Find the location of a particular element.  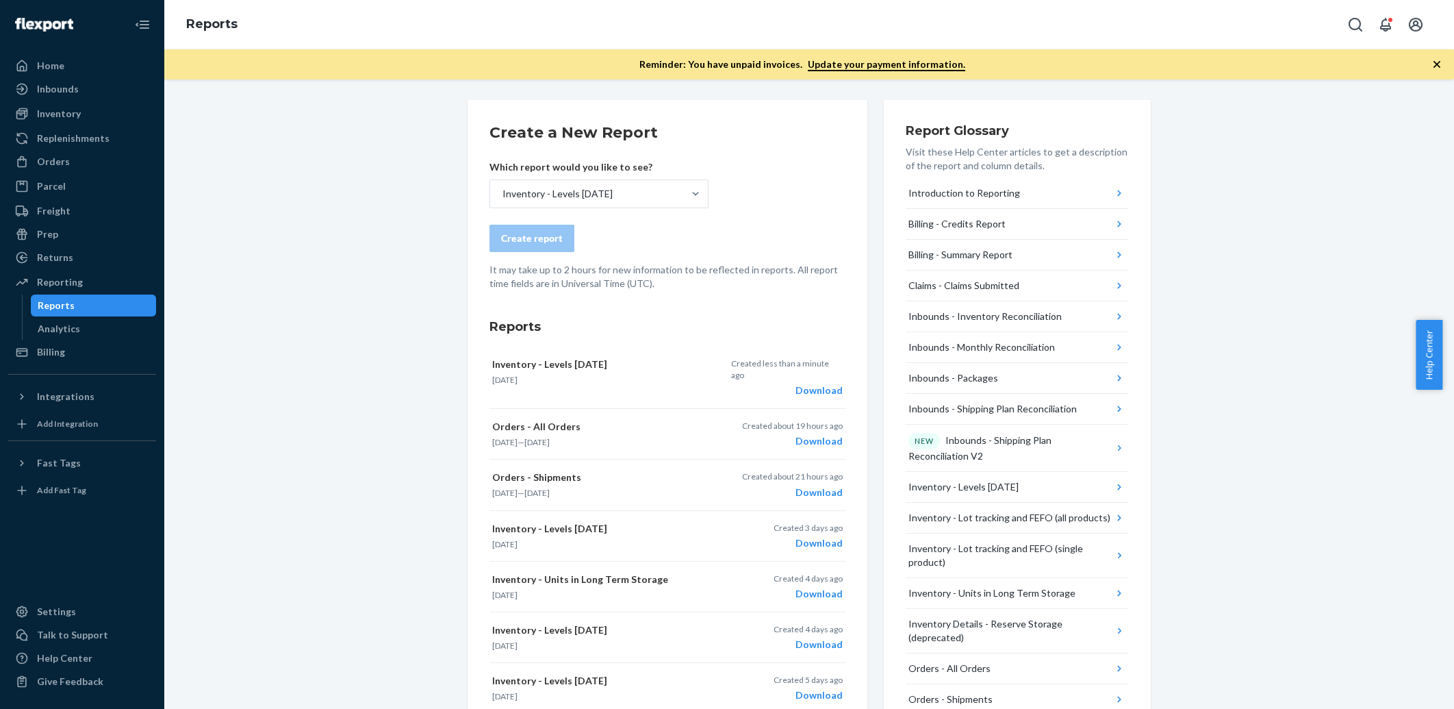

a: Talk to Support is located at coordinates (82, 635).